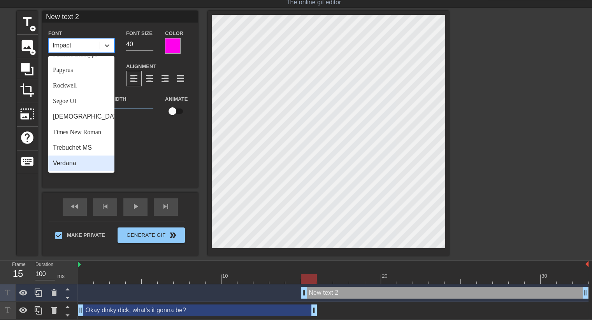 The image size is (592, 320). I want to click on span: keyboard, so click(27, 161).